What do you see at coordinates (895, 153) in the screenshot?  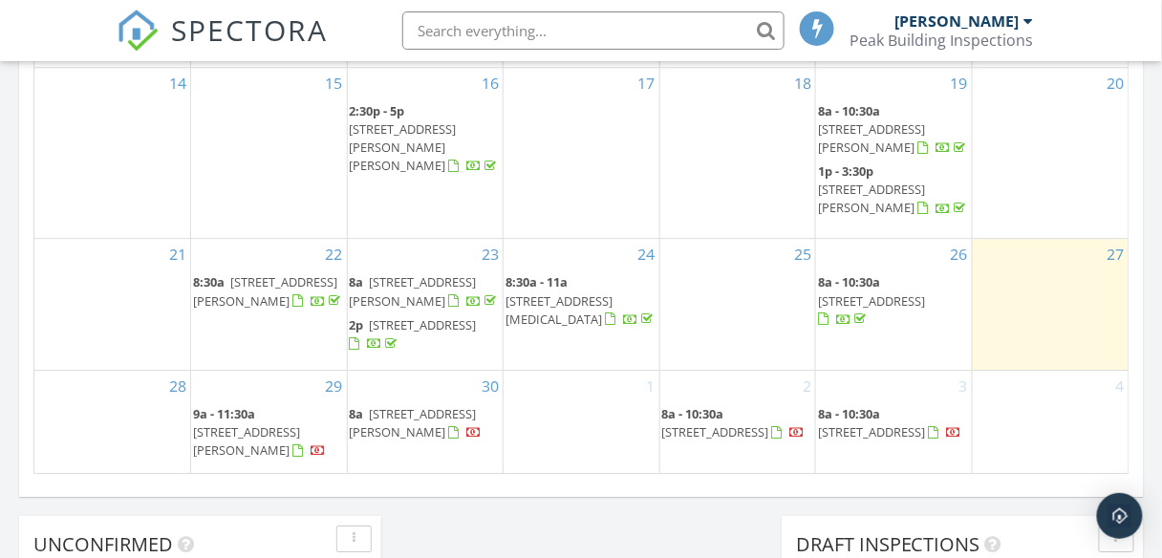 I see `td: Go to September 19, 2025` at bounding box center [895, 153].